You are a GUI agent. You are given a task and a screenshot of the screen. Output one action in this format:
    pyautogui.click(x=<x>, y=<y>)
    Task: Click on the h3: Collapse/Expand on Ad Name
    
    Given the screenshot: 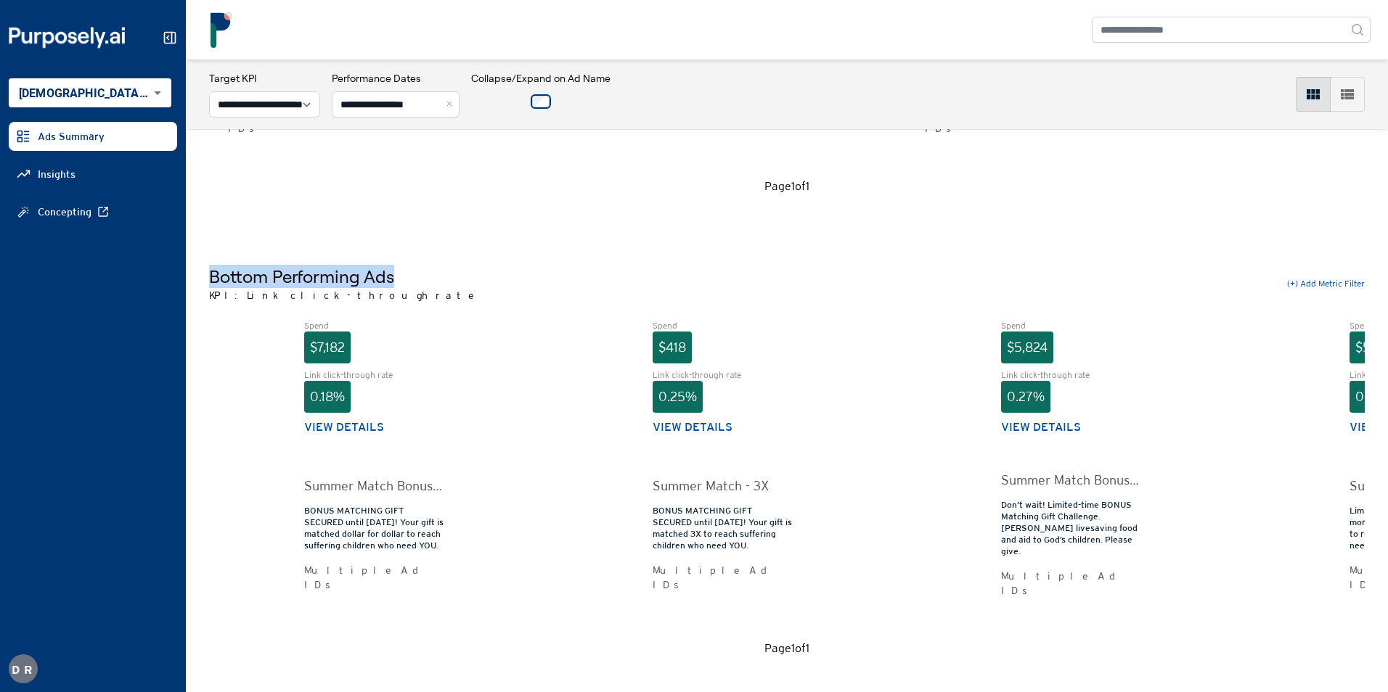 What is the action you would take?
    pyautogui.click(x=541, y=78)
    